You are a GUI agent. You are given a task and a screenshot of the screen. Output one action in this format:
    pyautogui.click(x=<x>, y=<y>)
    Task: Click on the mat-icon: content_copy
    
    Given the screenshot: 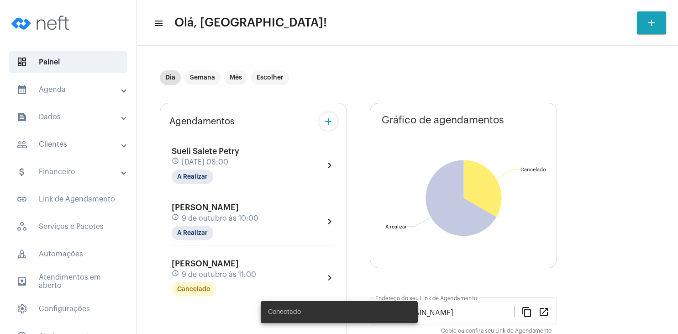 What is the action you would take?
    pyautogui.click(x=527, y=312)
    